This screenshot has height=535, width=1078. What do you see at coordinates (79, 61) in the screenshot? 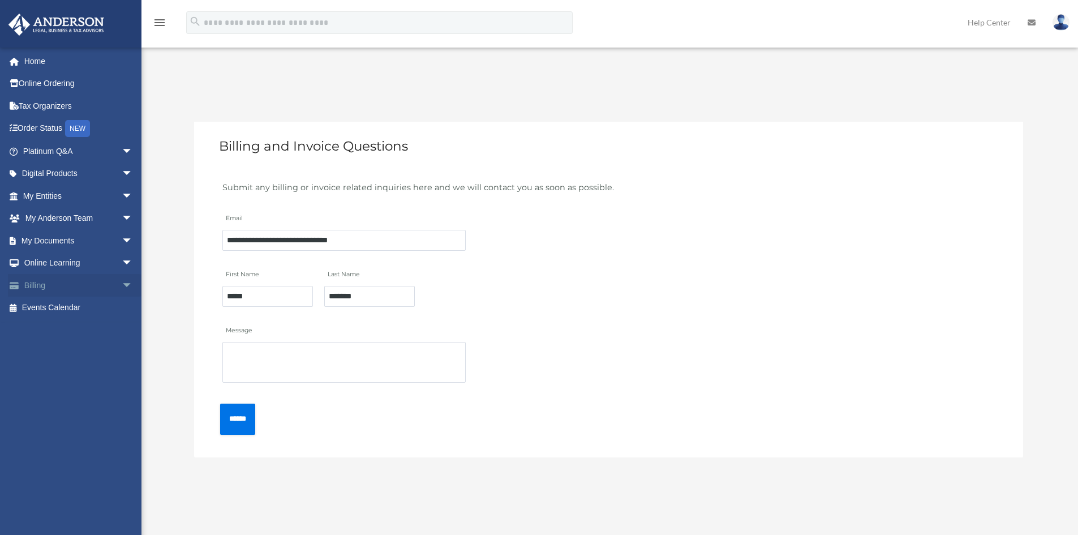
I see `a: Home` at bounding box center [79, 61].